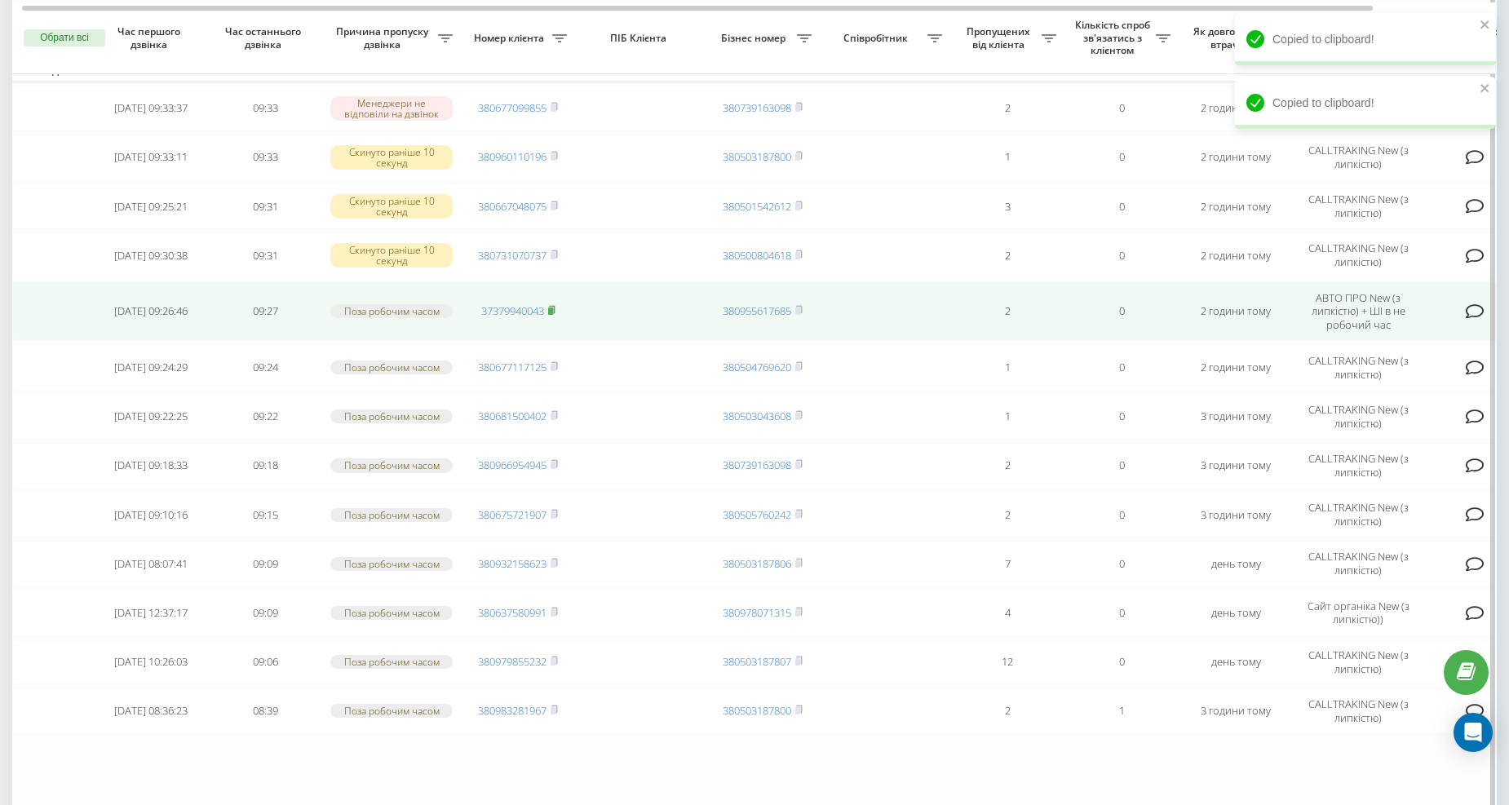 Image resolution: width=1509 pixels, height=805 pixels. I want to click on span: Час першого дзвінка, so click(151, 38).